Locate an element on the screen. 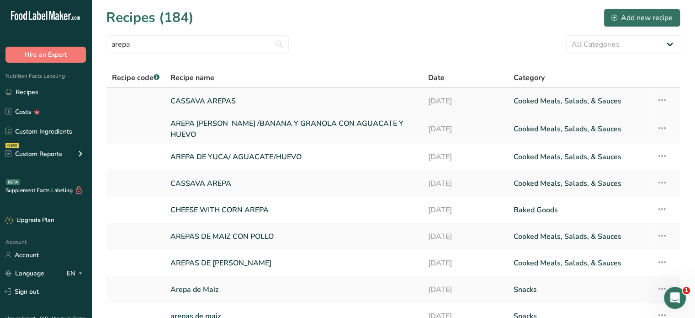 The height and width of the screenshot is (318, 695). a: Baked Goods is located at coordinates (579, 210).